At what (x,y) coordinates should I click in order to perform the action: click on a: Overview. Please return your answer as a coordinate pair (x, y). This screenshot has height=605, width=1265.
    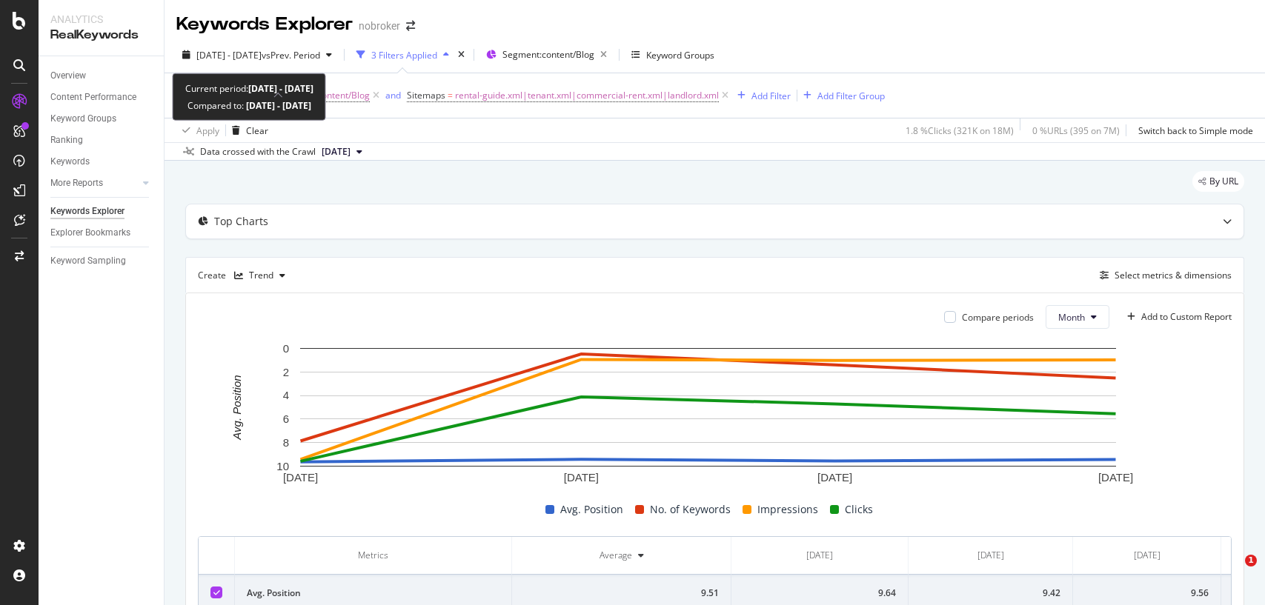
    Looking at the image, I should click on (102, 76).